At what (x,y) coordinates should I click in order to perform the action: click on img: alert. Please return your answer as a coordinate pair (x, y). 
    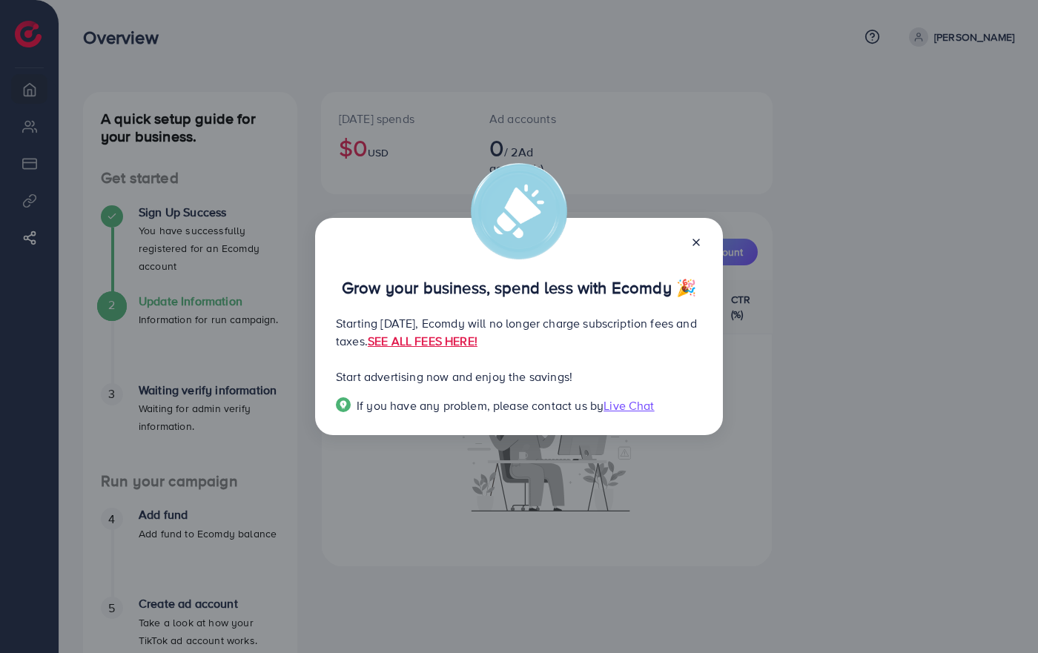
    Looking at the image, I should click on (519, 211).